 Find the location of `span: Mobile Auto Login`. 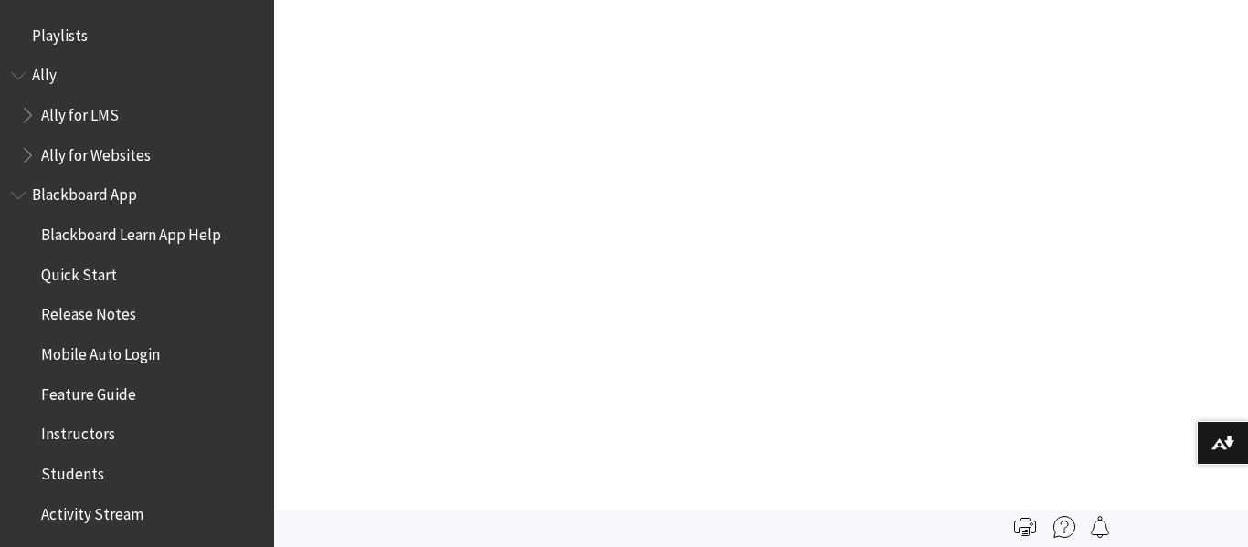

span: Mobile Auto Login is located at coordinates (100, 351).